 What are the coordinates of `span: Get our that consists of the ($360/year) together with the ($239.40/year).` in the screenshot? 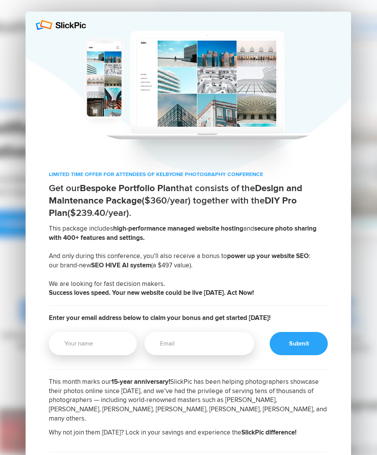 It's located at (175, 200).